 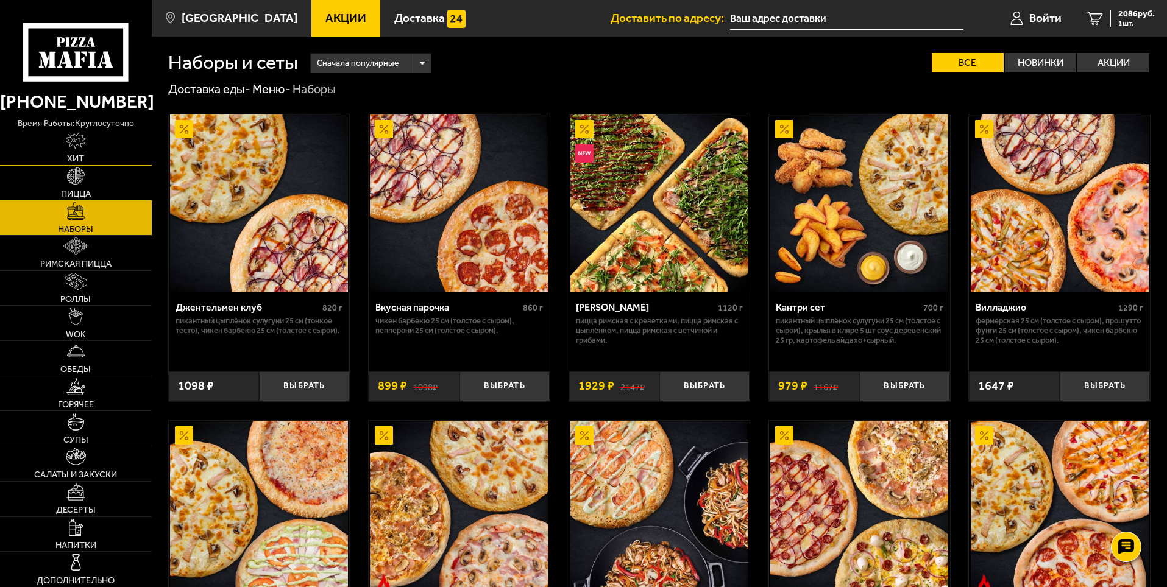 I want to click on h1: Наборы и сеты, so click(x=233, y=63).